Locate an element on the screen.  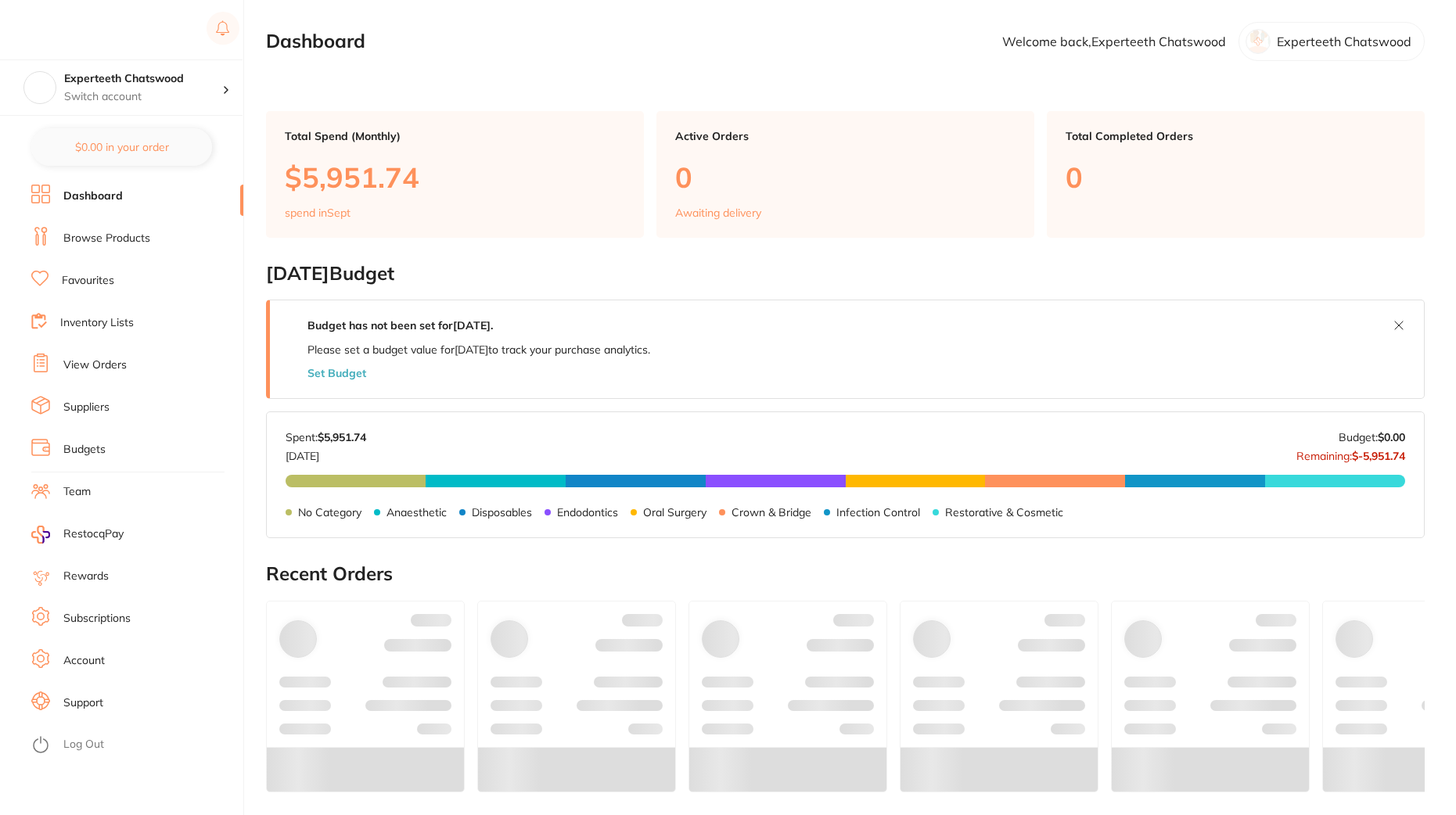
p: Remaining: is located at coordinates (1350, 453).